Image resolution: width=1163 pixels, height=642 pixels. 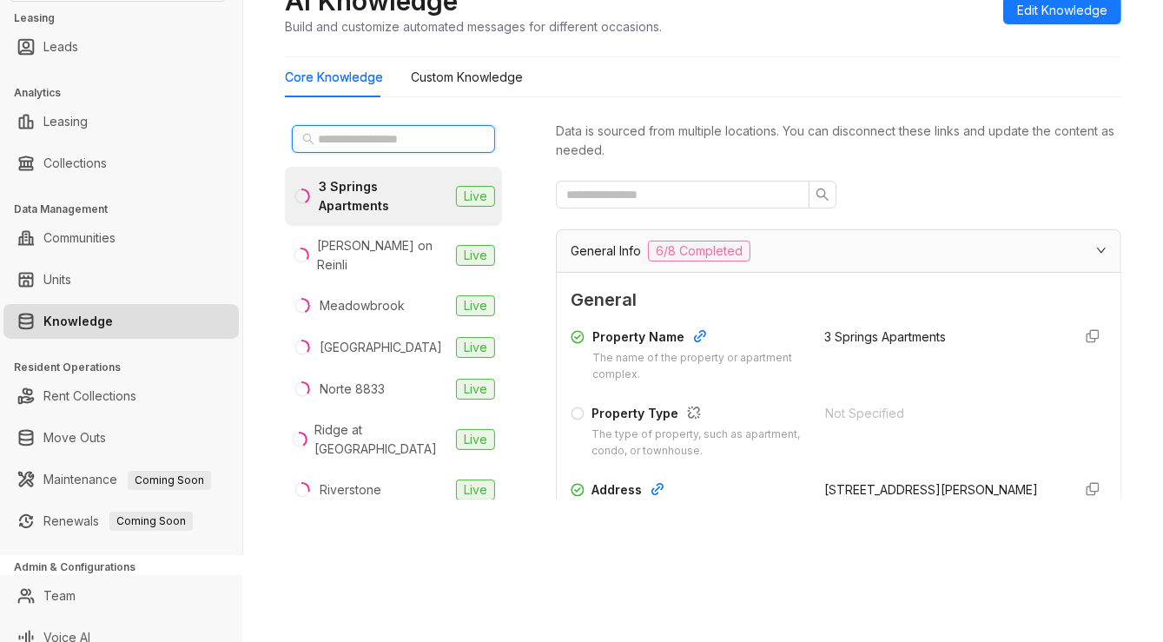 I want to click on a: Knowledge, so click(x=78, y=321).